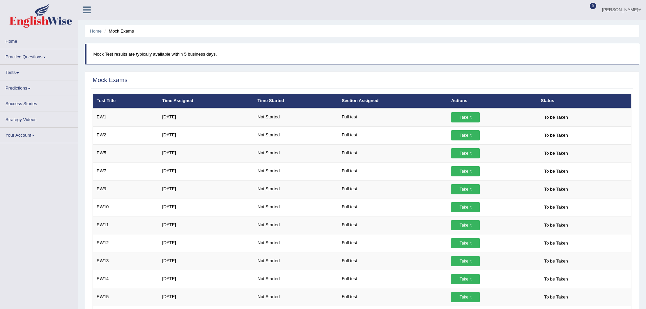  What do you see at coordinates (126, 117) in the screenshot?
I see `td: EW1` at bounding box center [126, 117].